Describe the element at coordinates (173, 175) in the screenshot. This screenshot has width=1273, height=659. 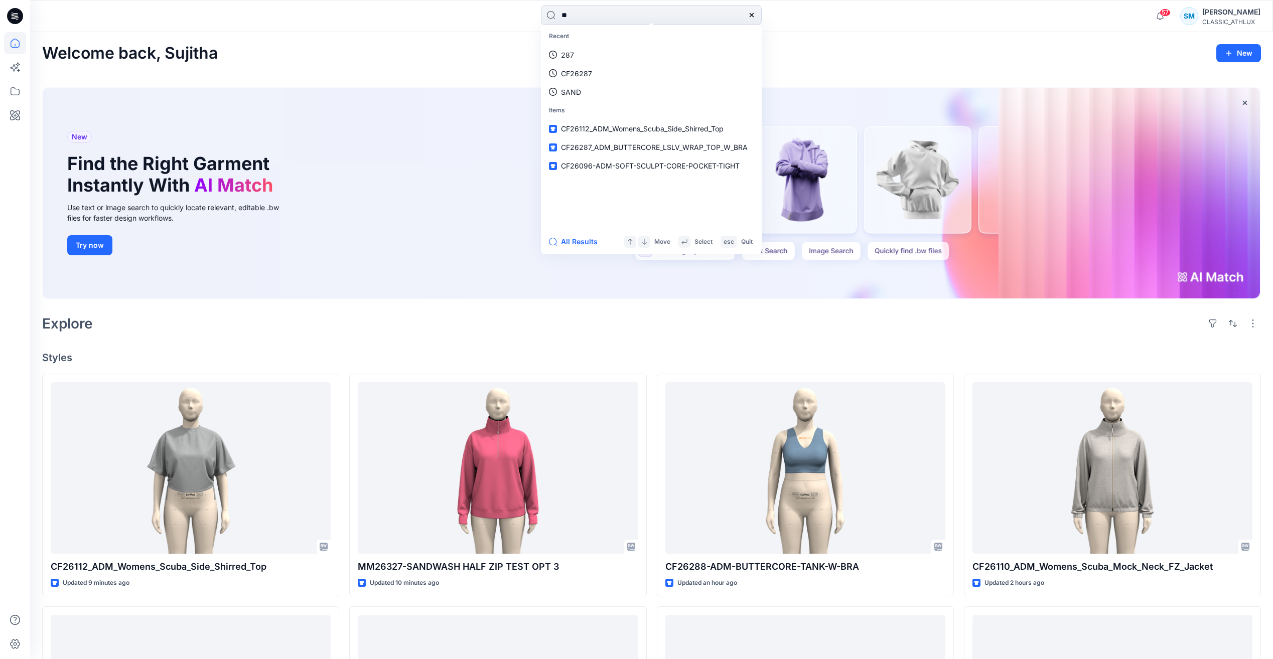
I see `h1: Find the Right Garment Instantly With` at that location.